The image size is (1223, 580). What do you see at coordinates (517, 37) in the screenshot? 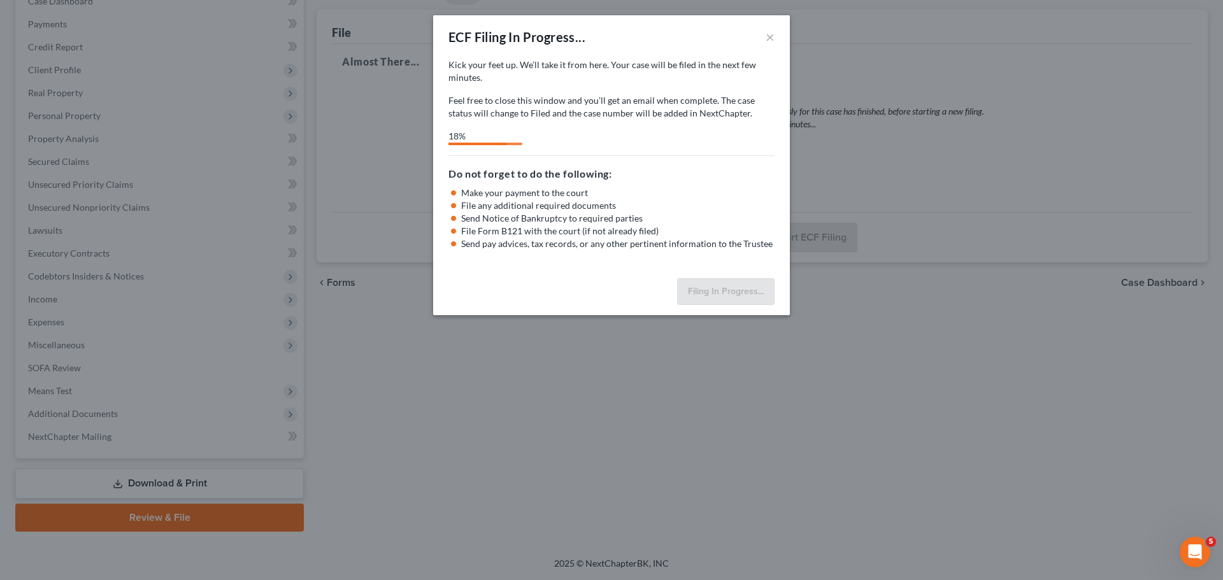
I see `div: ECF Filing In Progress...` at bounding box center [517, 37].